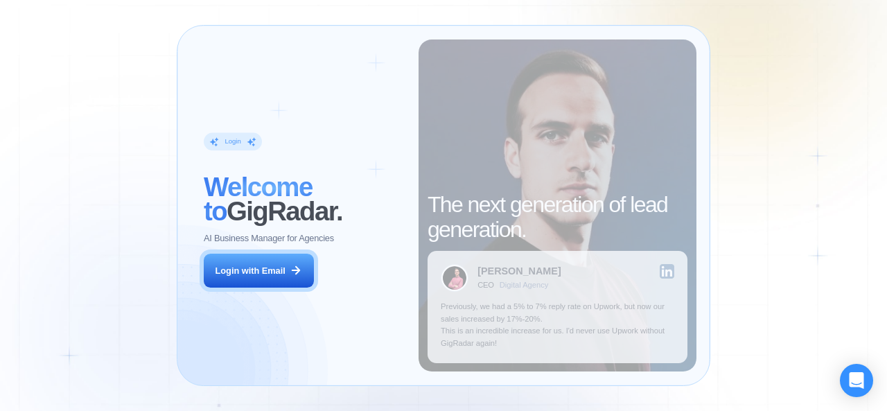 Image resolution: width=887 pixels, height=411 pixels. I want to click on div: Login with Email, so click(250, 271).